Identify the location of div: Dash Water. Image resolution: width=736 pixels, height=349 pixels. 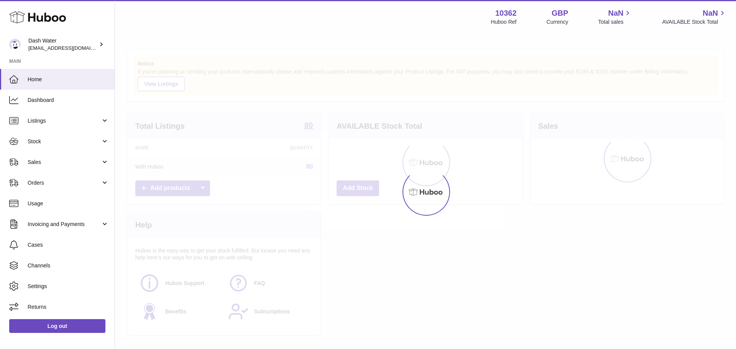
(63, 44).